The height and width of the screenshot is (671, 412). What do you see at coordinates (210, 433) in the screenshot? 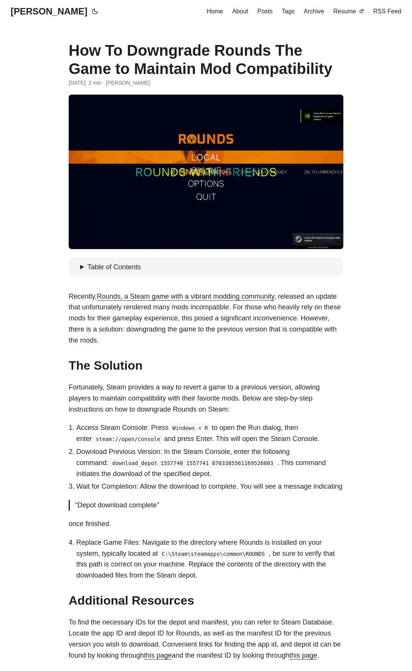
I see `li: Access Steam Console: Press to open the Run dialog, then enter and press Enter. This will open th...` at bounding box center [210, 433].